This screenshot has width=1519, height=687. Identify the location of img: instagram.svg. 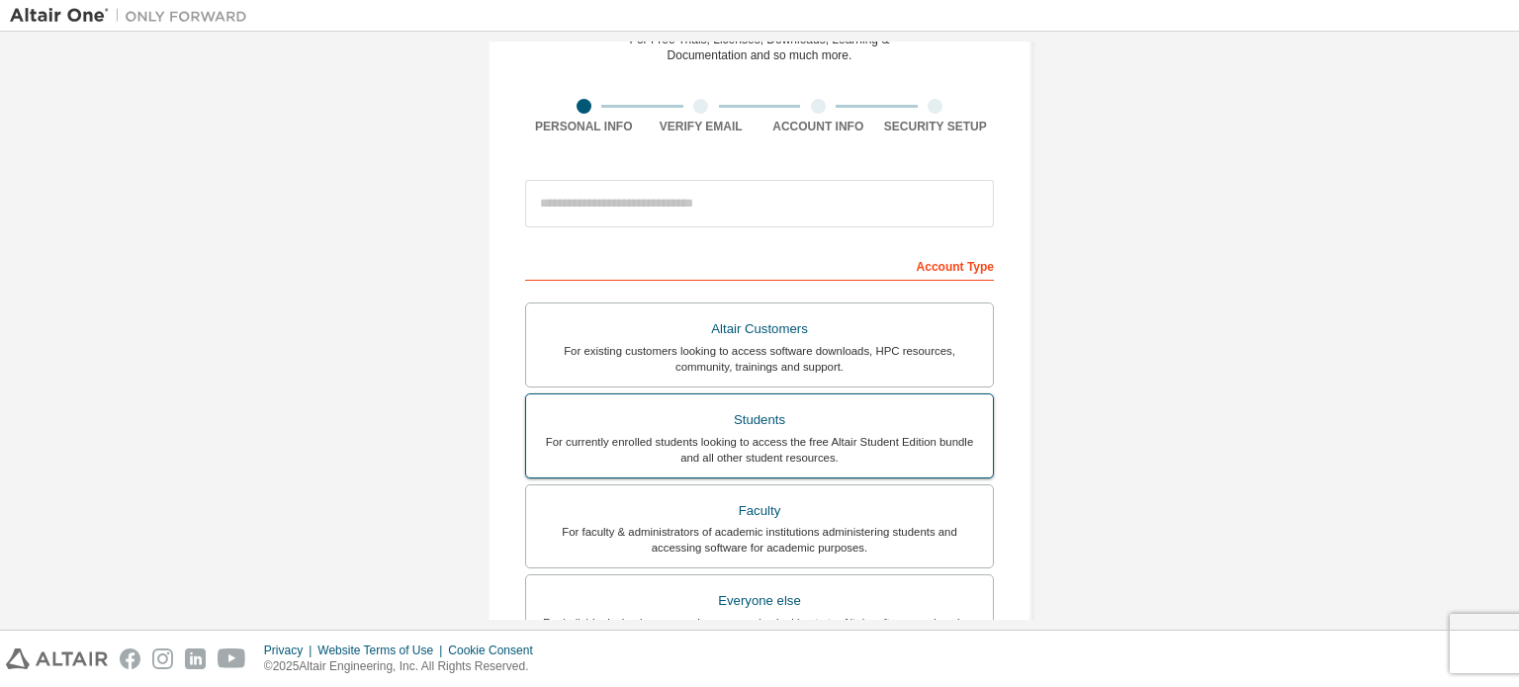
(162, 659).